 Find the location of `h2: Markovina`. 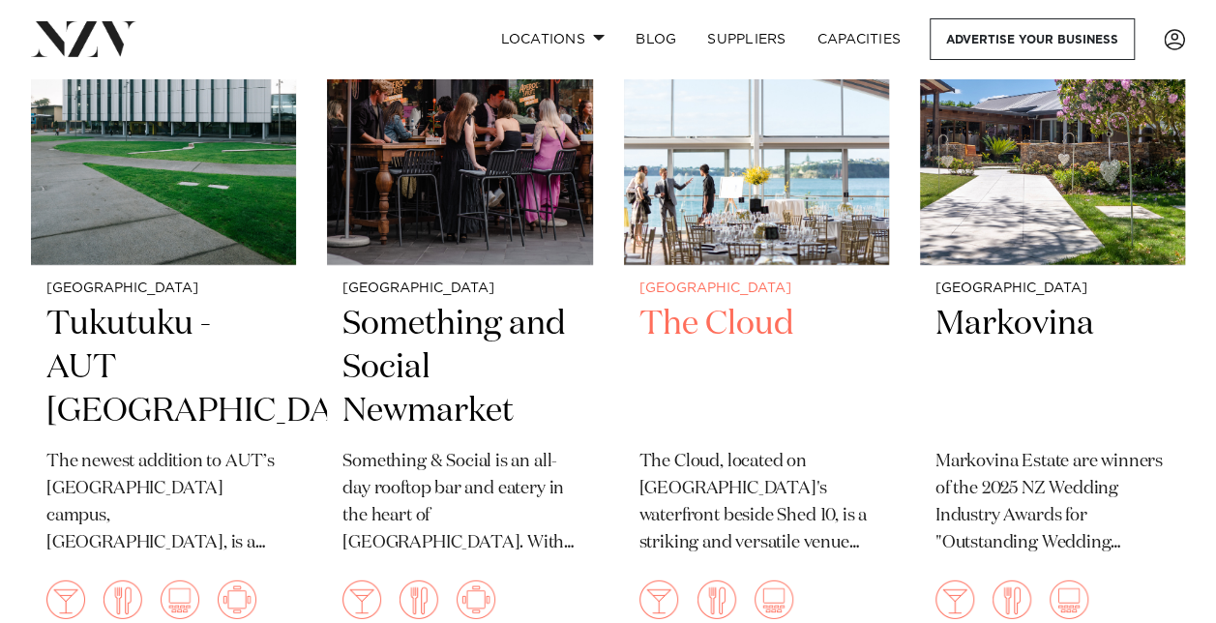

h2: Markovina is located at coordinates (1052, 368).